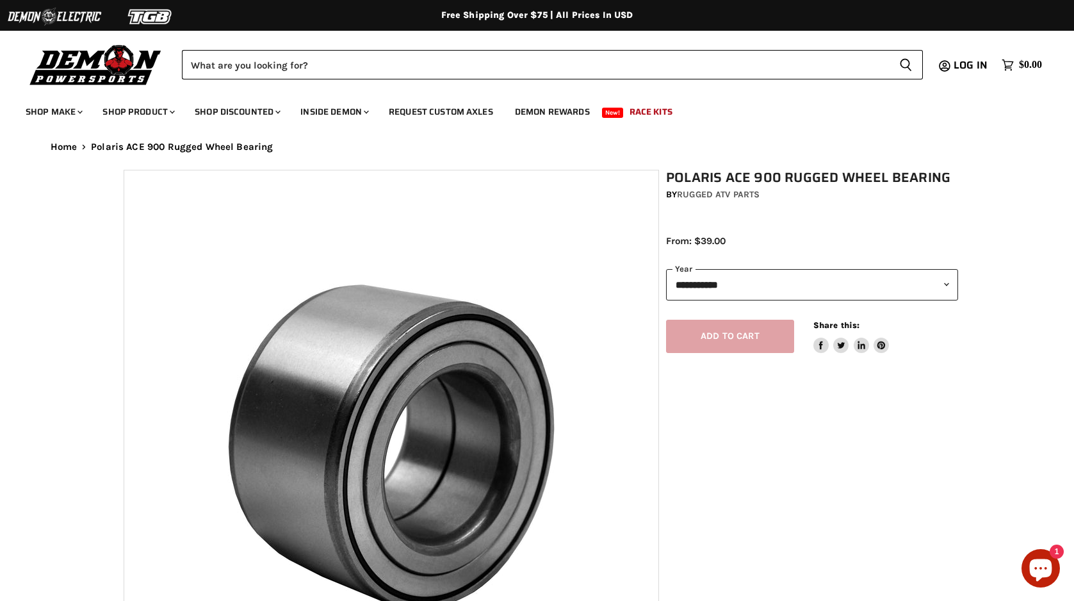 This screenshot has width=1074, height=601. What do you see at coordinates (1022, 65) in the screenshot?
I see `a: $0.00` at bounding box center [1022, 65].